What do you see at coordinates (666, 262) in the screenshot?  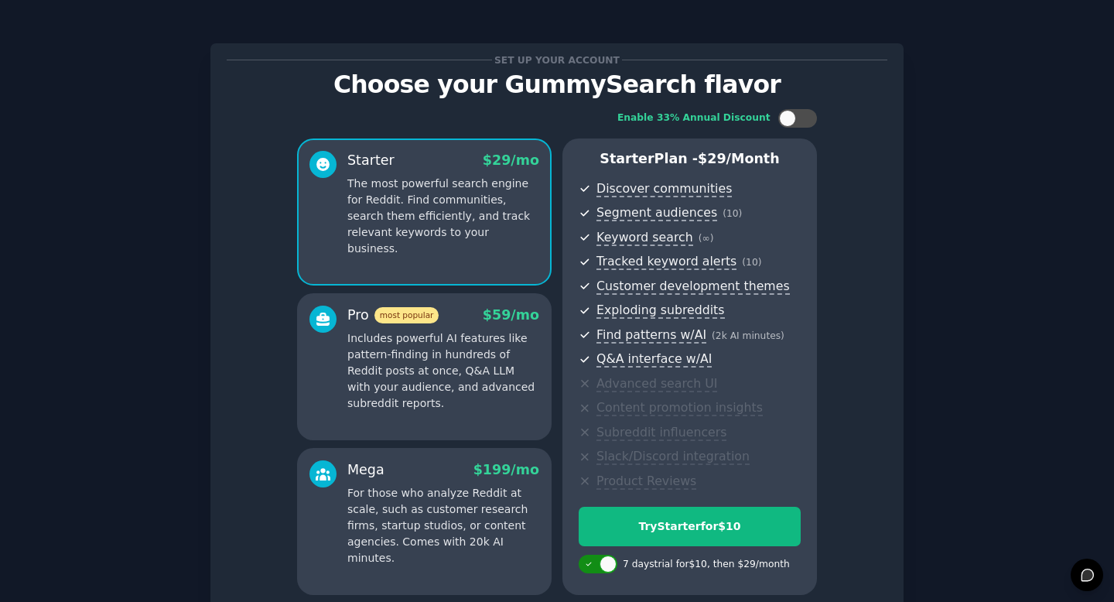 I see `span: Tracked keyword alerts` at bounding box center [666, 262].